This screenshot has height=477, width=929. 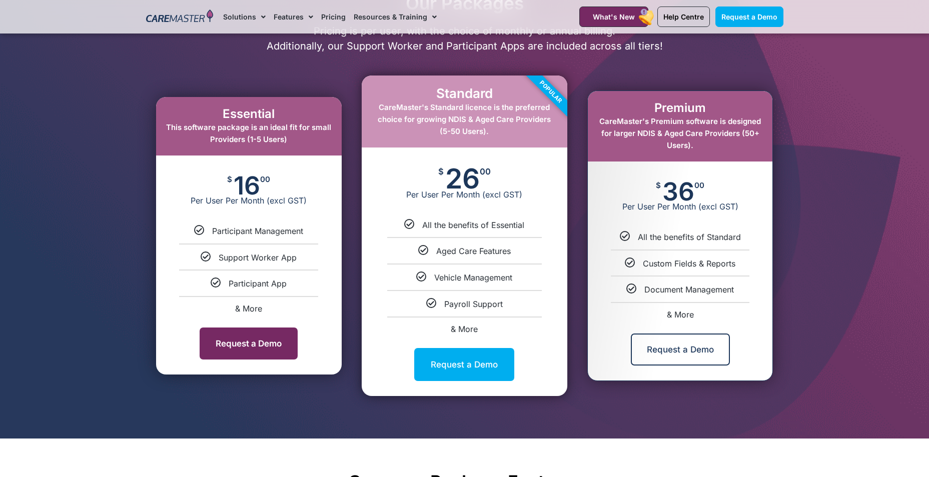 I want to click on span: All the benefits of Essential, so click(x=473, y=225).